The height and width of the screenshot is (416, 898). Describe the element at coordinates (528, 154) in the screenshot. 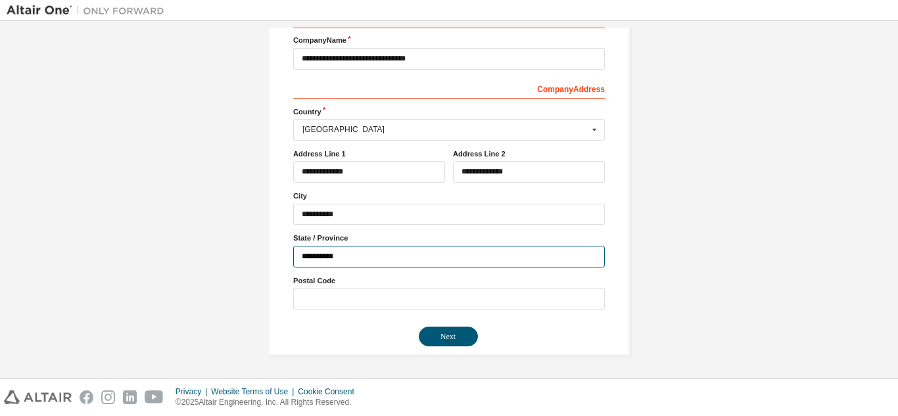

I see `label: Address Line 2` at that location.